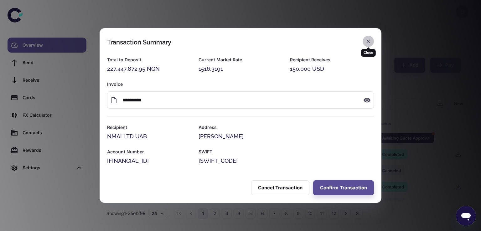 This screenshot has width=481, height=231. Describe the element at coordinates (240, 60) in the screenshot. I see `h6: Current Market Rate` at that location.